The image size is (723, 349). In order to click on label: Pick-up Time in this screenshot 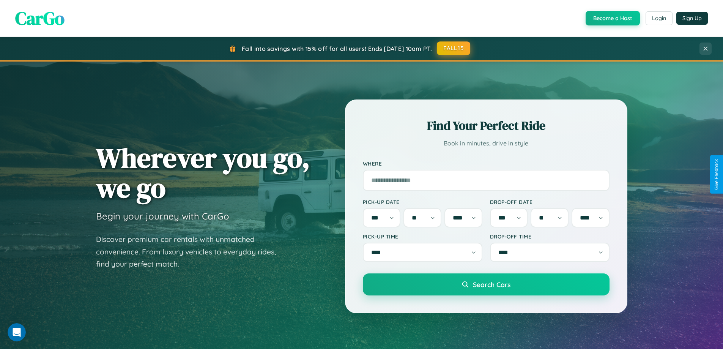, I will do `click(422, 236)`.